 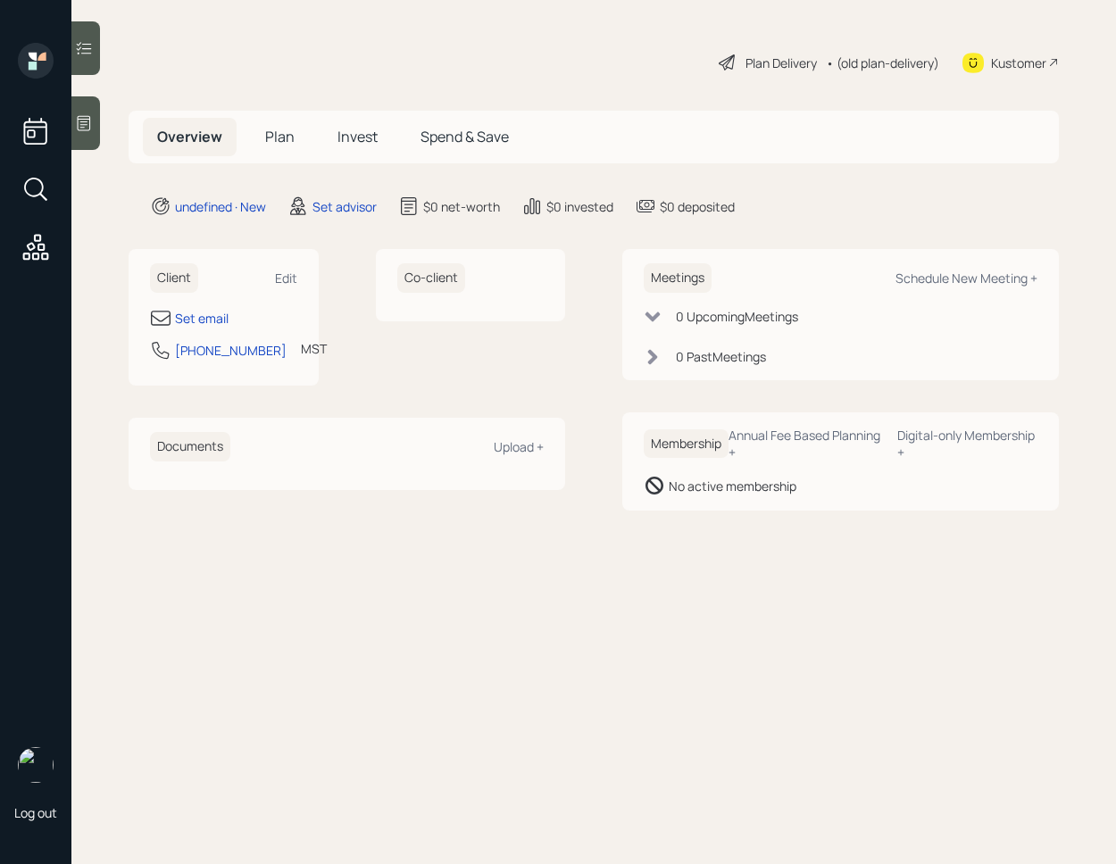 What do you see at coordinates (190, 446) in the screenshot?
I see `h6: Documents` at bounding box center [190, 446].